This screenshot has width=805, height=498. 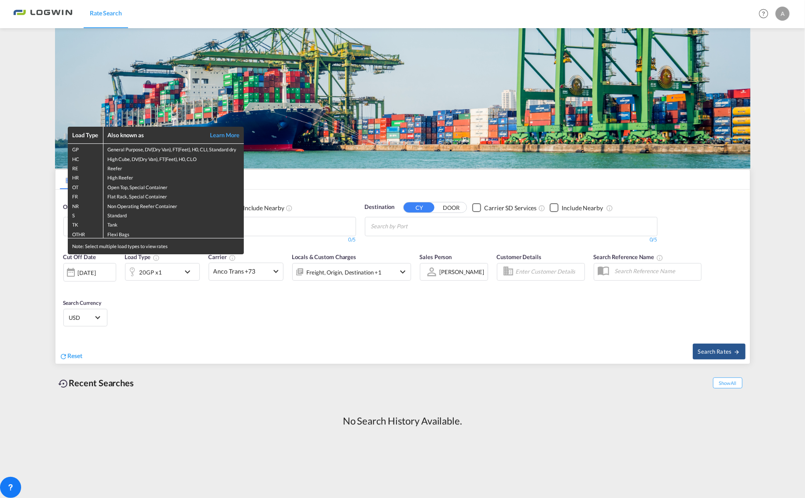 What do you see at coordinates (173, 205) in the screenshot?
I see `td: Non Operating Reefer Container` at bounding box center [173, 205].